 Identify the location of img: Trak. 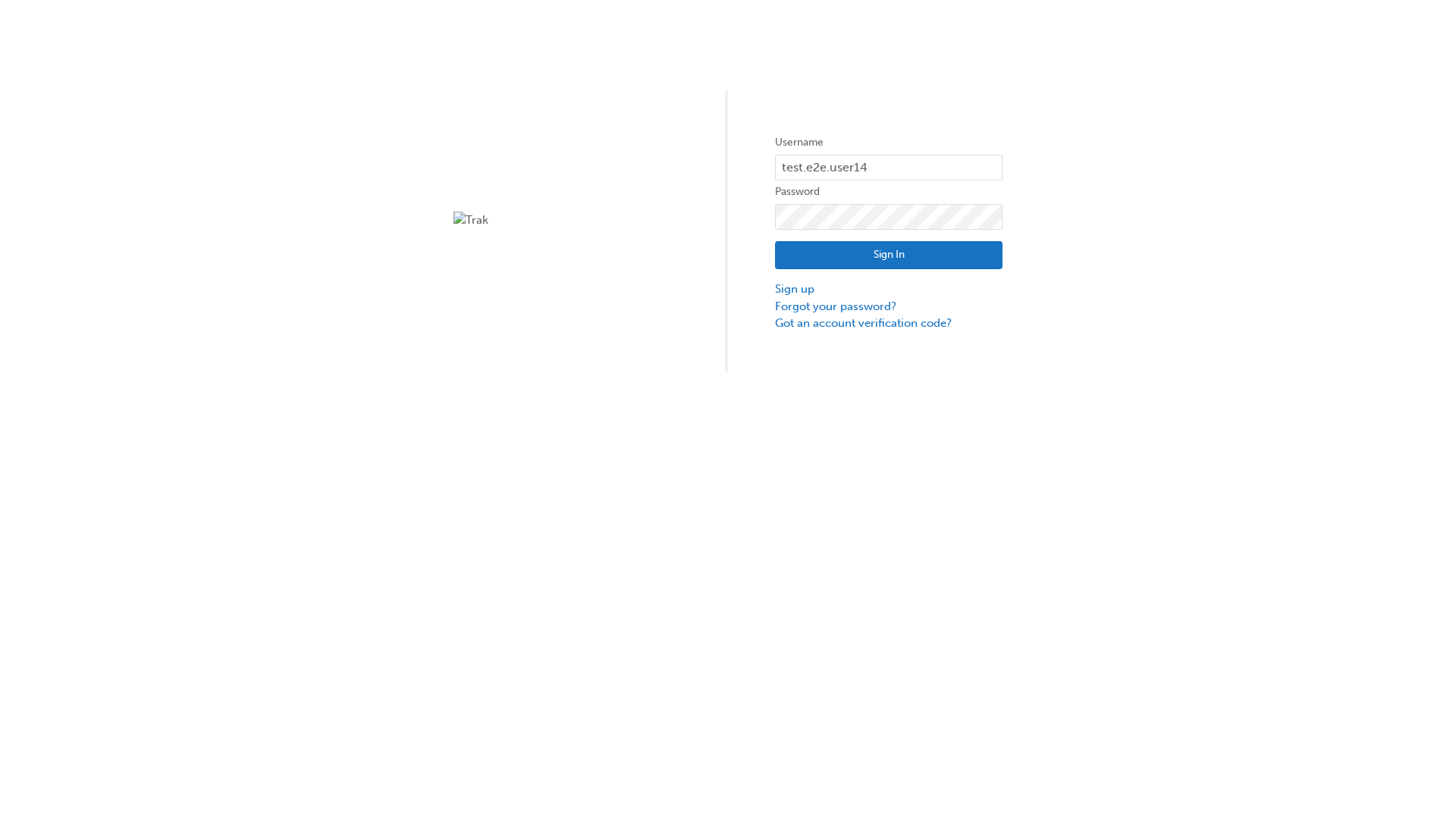
(568, 219).